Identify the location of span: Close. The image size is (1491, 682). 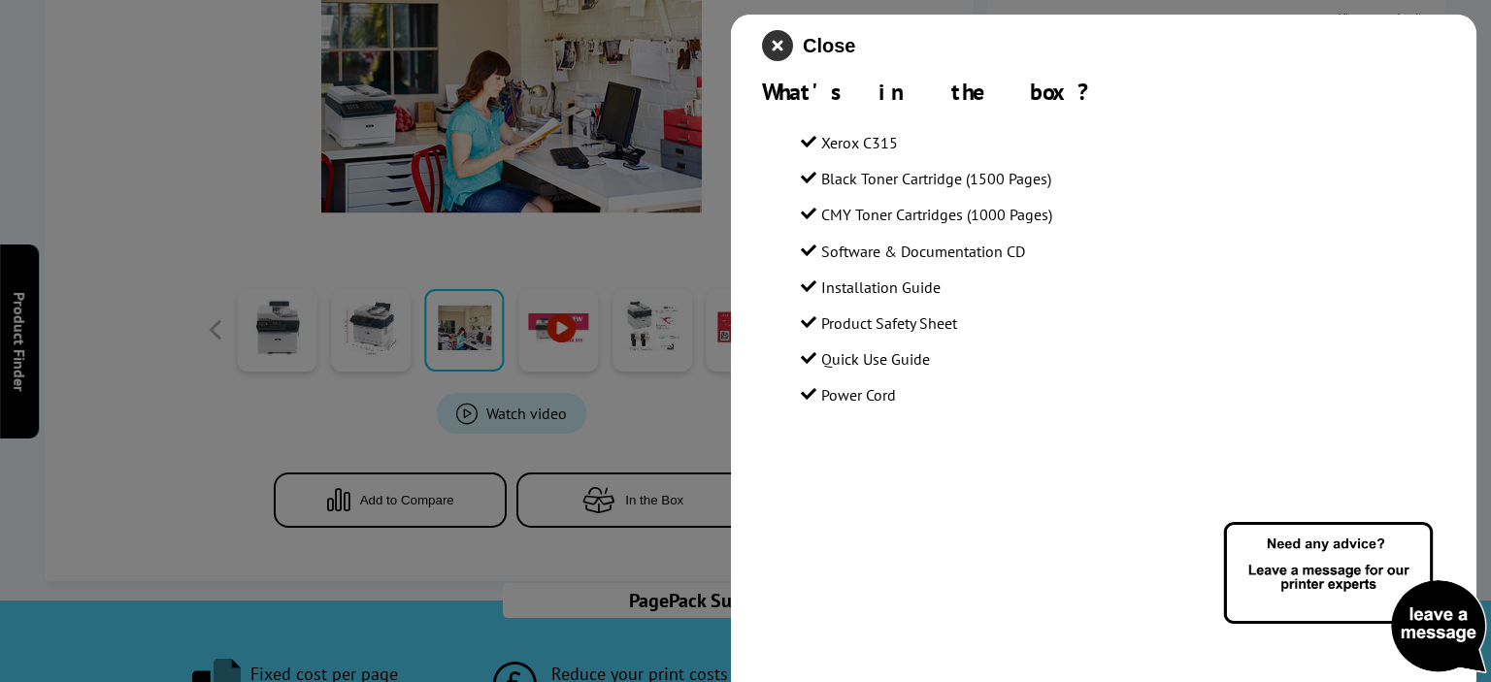
(829, 46).